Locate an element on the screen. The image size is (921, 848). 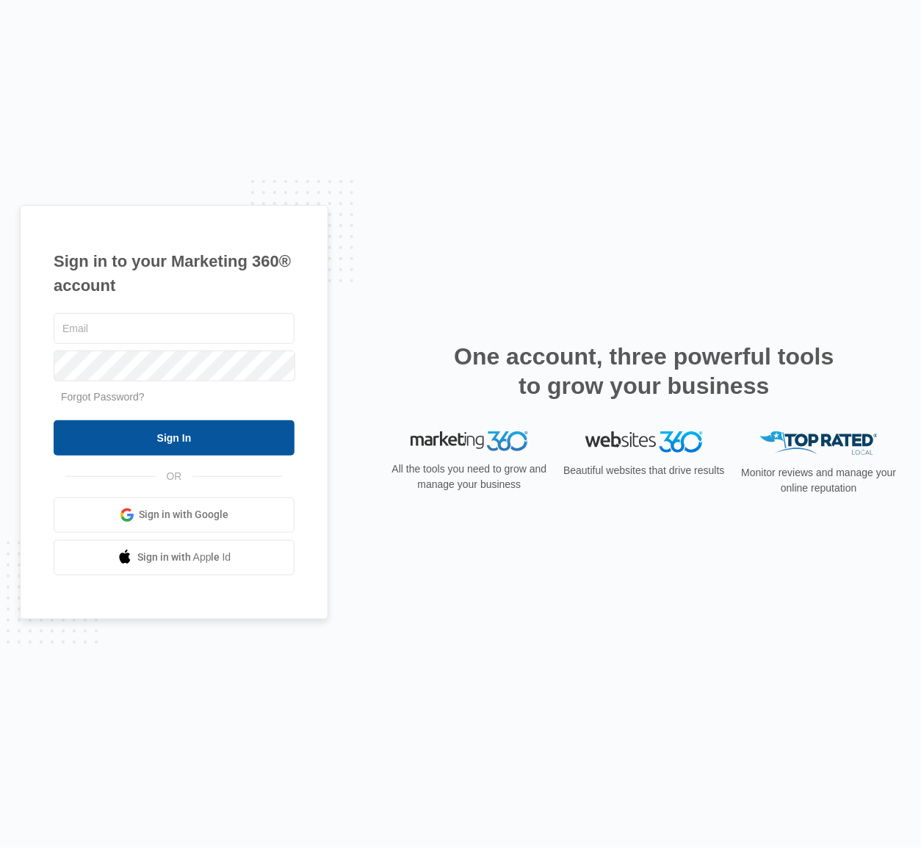
a: Forgot Password? is located at coordinates (103, 397).